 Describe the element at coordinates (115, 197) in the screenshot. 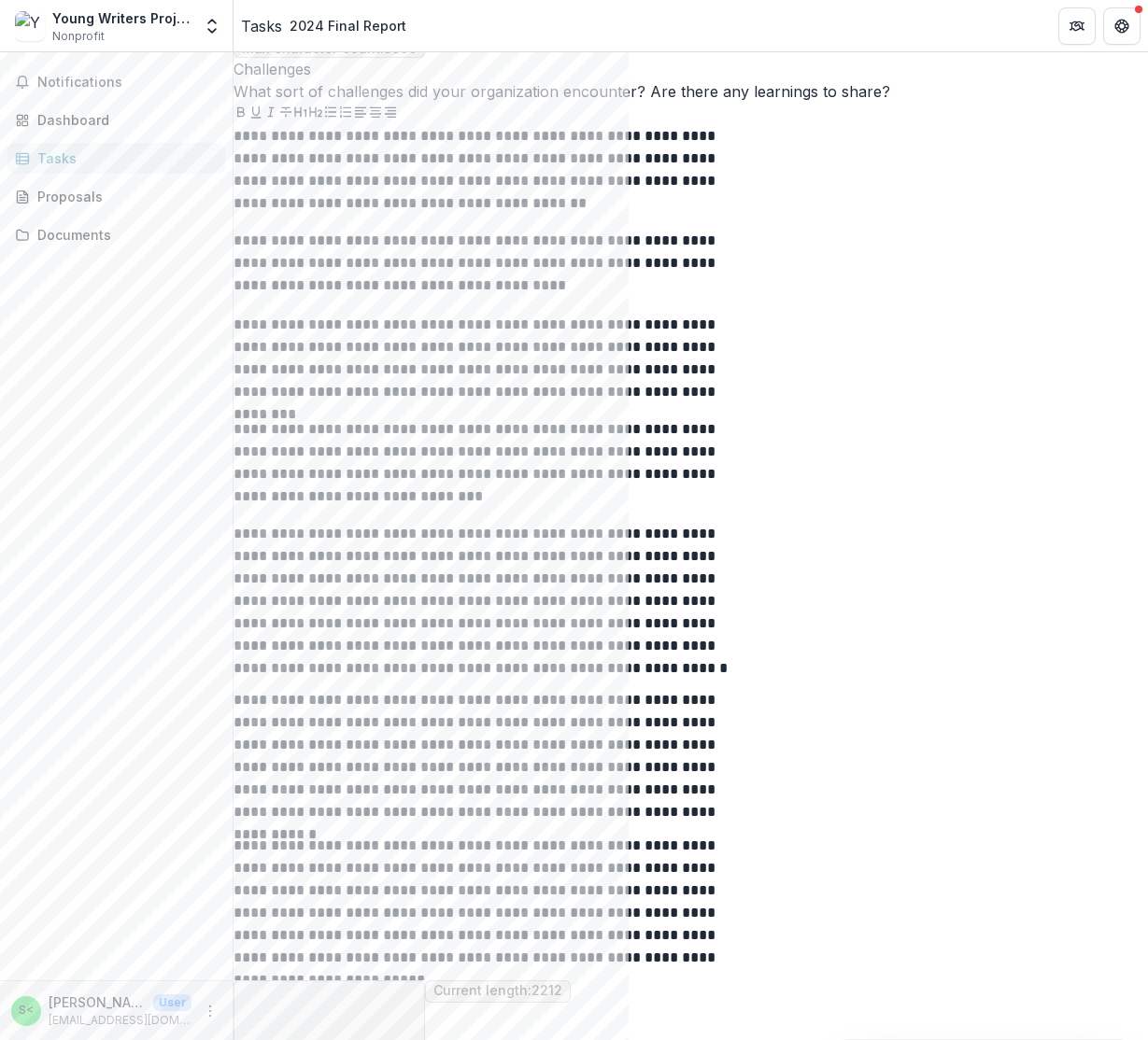

I see `a: Proposals` at that location.